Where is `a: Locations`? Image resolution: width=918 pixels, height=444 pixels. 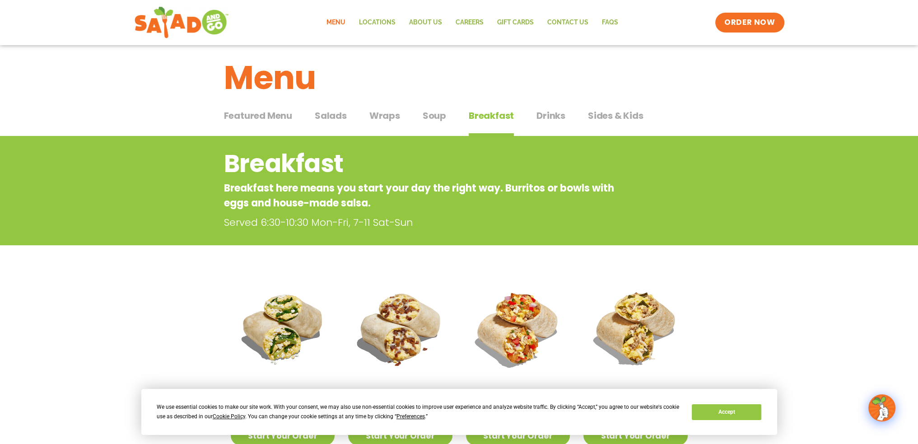 a: Locations is located at coordinates (377, 23).